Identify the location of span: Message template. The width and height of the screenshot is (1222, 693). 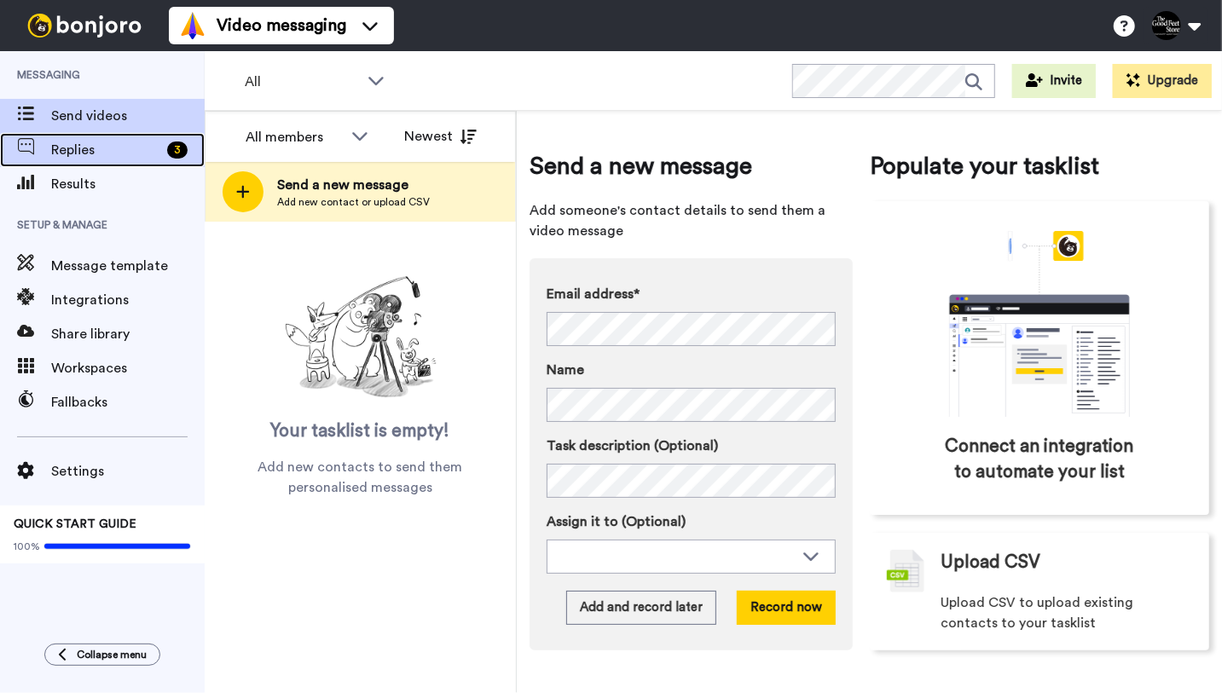
(128, 266).